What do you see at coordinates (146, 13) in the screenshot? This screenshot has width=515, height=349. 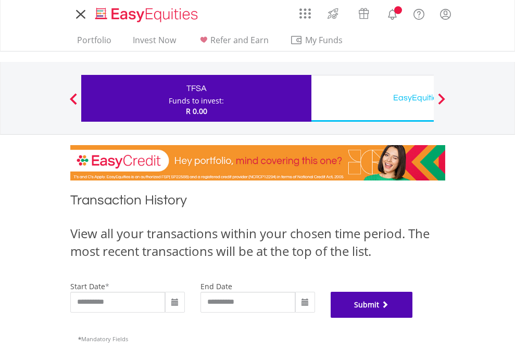 I see `a: Home page` at bounding box center [146, 13].